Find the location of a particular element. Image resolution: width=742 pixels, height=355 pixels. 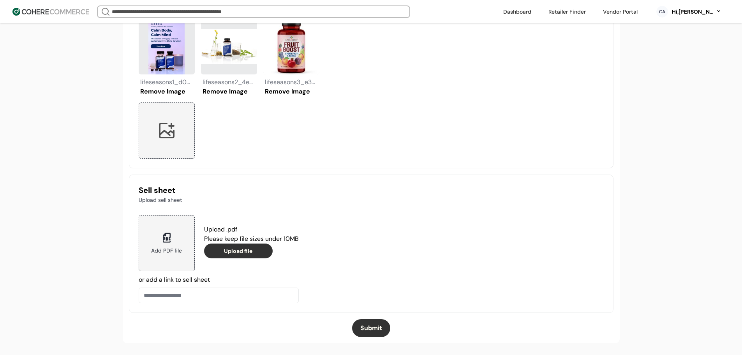

div: Add PDF file is located at coordinates (166, 251).